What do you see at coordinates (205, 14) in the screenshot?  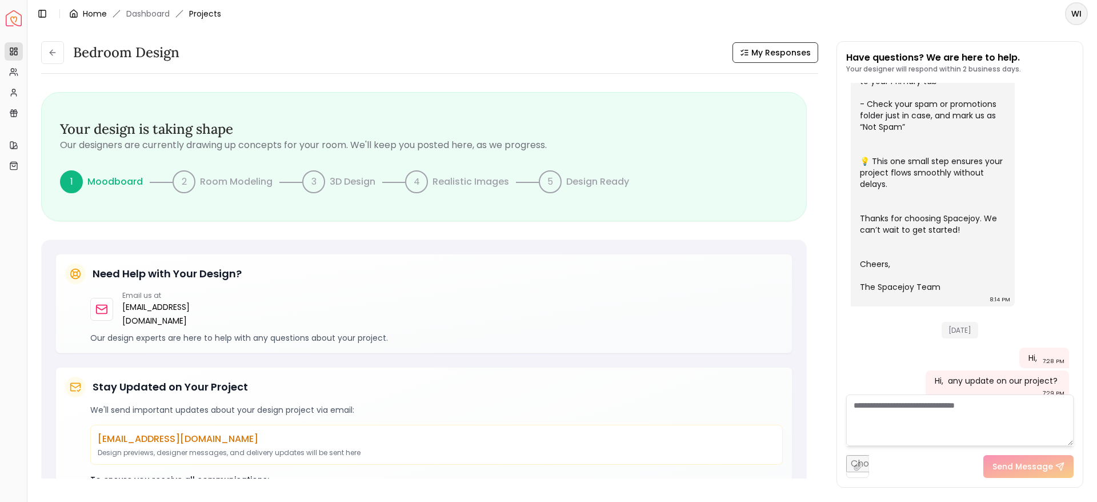 I see `span: Projects` at bounding box center [205, 14].